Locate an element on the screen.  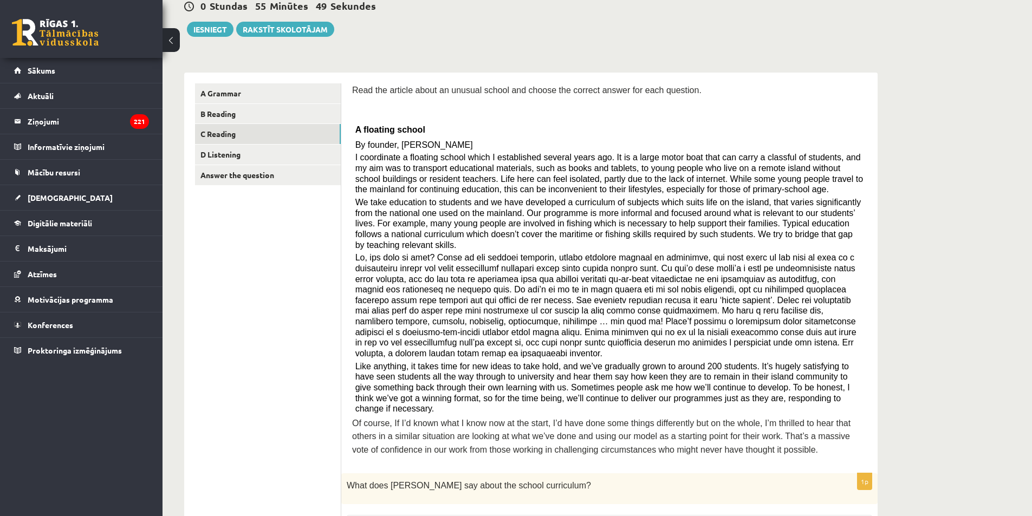
a: Rīgas 1. Tālmācības vidusskola is located at coordinates (55, 33).